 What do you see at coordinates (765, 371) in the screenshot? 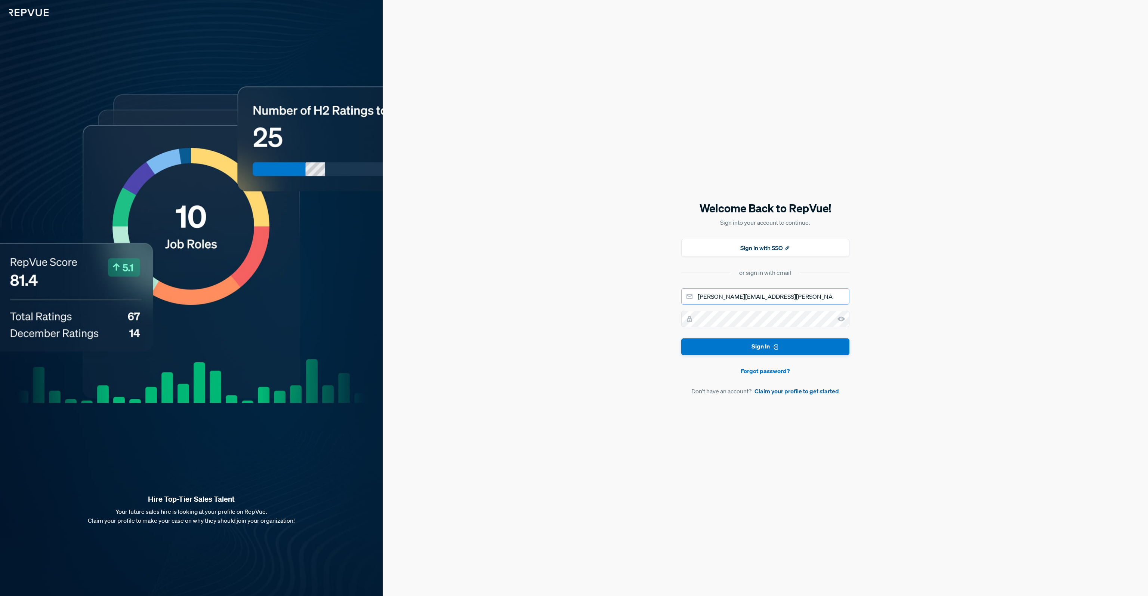
I see `a: Forgot password?` at bounding box center [765, 371].